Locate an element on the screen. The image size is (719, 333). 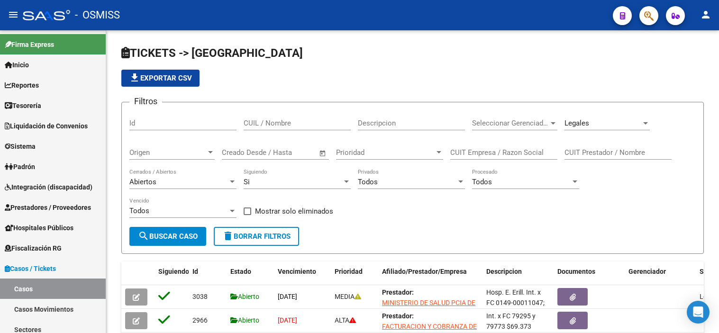
datatable-header-cell: Id is located at coordinates (208, 277).